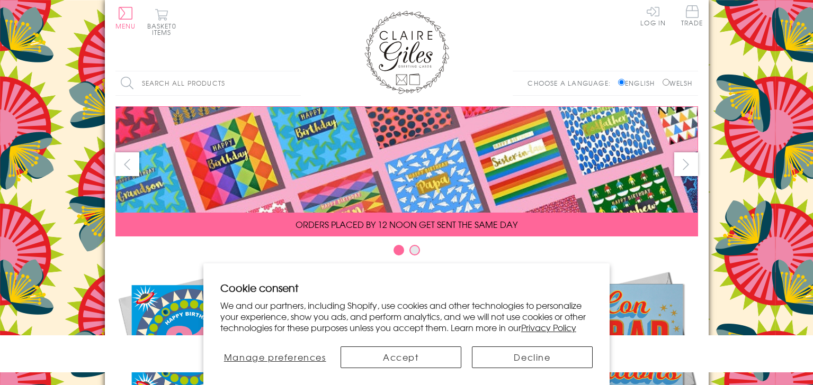 This screenshot has width=813, height=385. Describe the element at coordinates (407, 317) in the screenshot. I see `p: We and our partners, including Shopify, use cookies and other technologies to personalize your ex...` at that location.